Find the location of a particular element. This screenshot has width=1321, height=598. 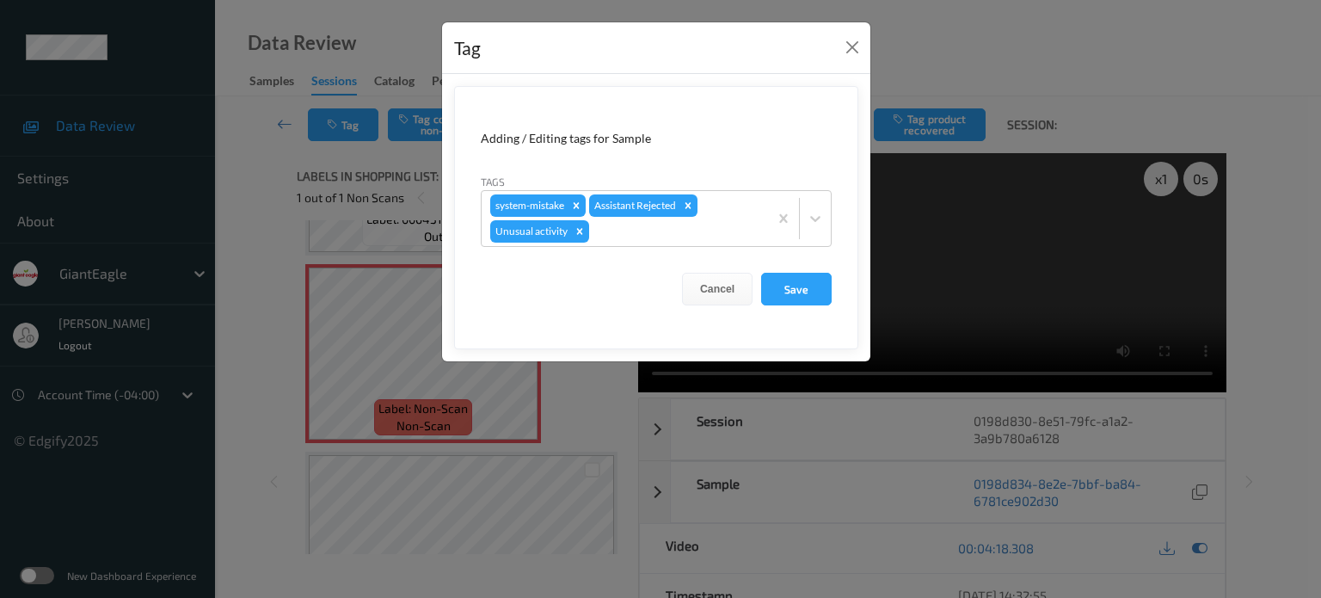

div: Assistant Rejected is located at coordinates (634, 206).